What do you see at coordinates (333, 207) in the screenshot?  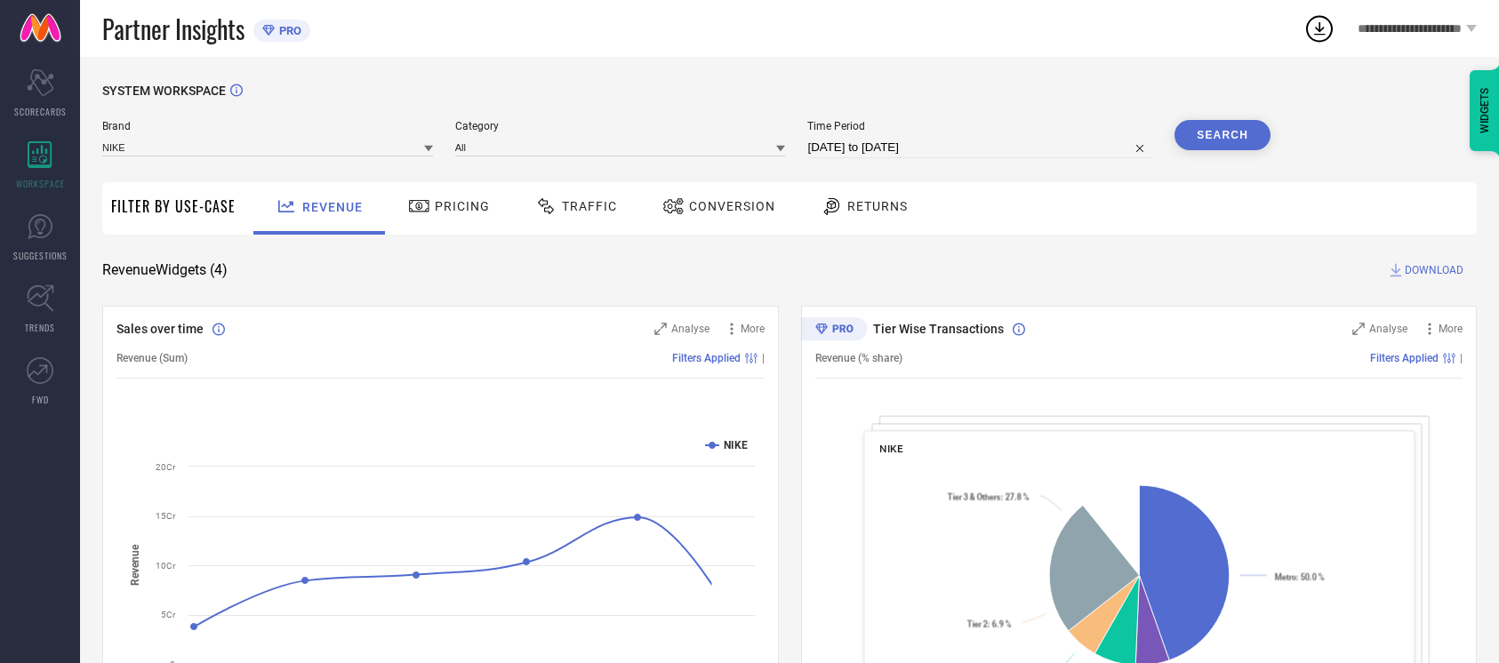 I see `span: Revenue` at bounding box center [333, 207].